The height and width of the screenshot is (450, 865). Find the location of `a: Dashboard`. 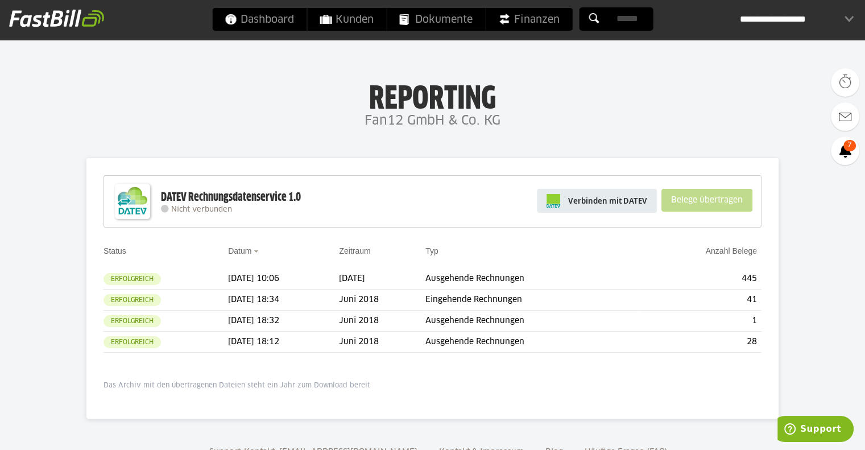

a: Dashboard is located at coordinates (259, 19).